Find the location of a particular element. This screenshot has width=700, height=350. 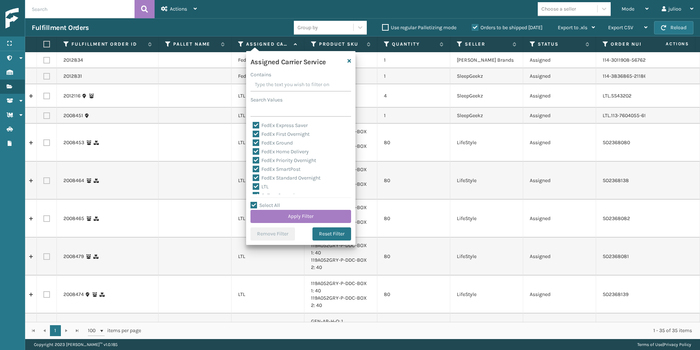

td: LTL.SS43218 is located at coordinates (633, 325).